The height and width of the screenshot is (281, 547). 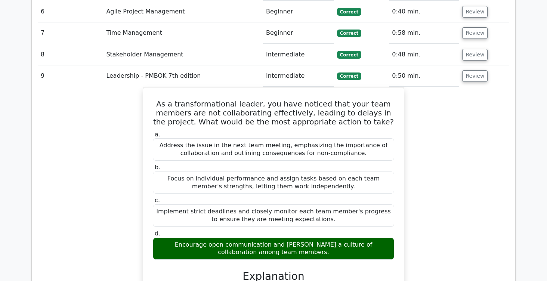 I want to click on td: 0:58 min., so click(x=424, y=33).